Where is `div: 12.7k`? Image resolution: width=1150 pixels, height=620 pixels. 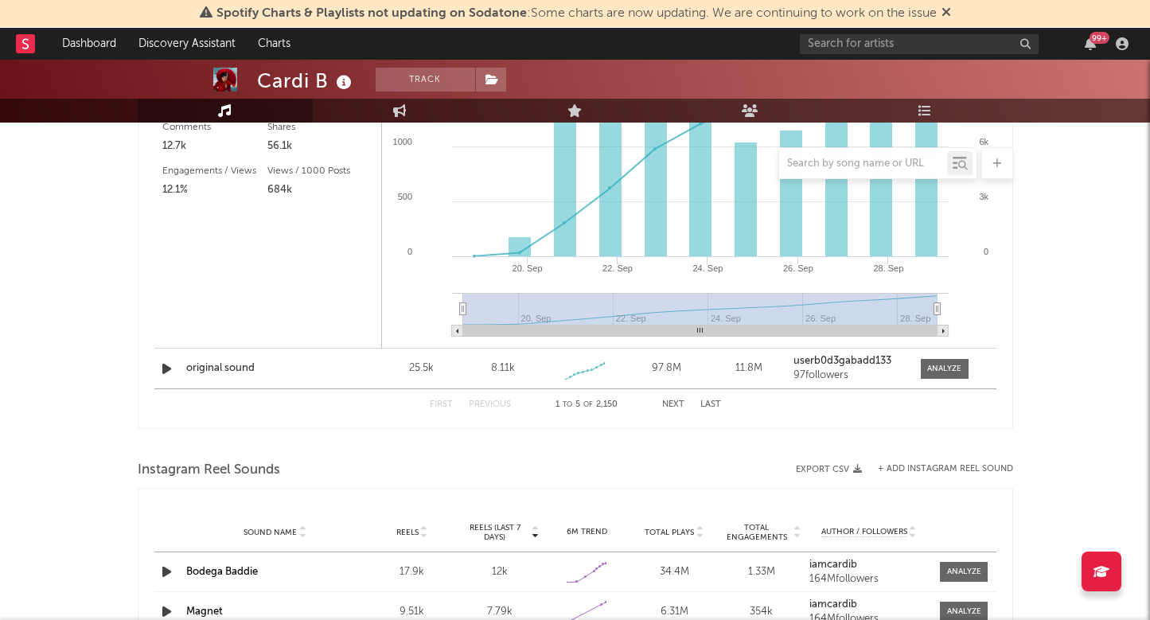 div: 12.7k is located at coordinates (215, 146).